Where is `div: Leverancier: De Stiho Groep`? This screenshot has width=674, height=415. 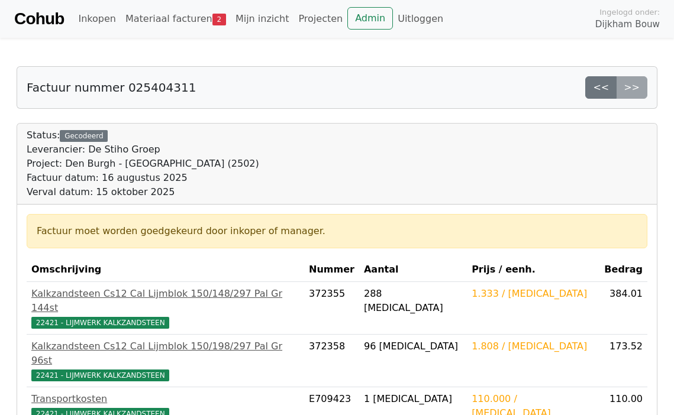 div: Leverancier: De Stiho Groep is located at coordinates (143, 150).